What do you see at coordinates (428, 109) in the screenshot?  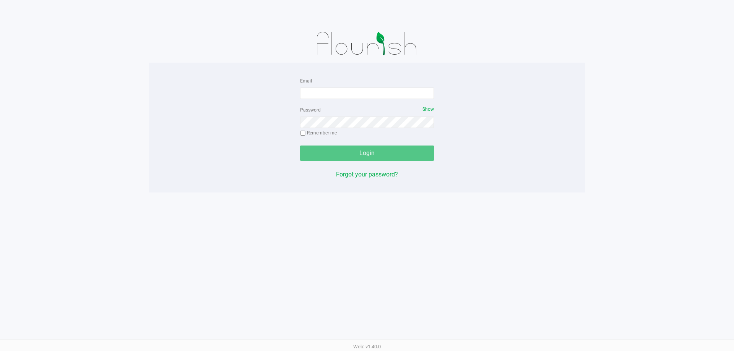 I see `span: Show` at bounding box center [428, 109].